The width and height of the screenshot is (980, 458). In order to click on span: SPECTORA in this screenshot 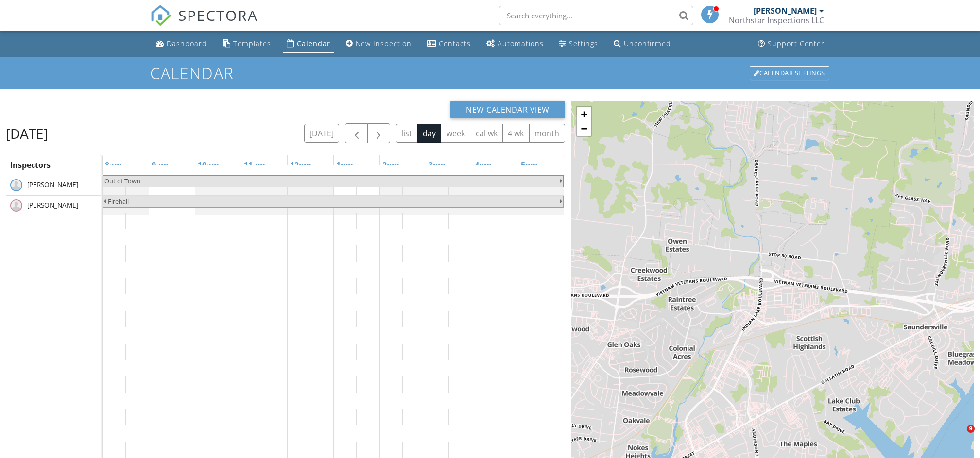, I will do `click(218, 15)`.